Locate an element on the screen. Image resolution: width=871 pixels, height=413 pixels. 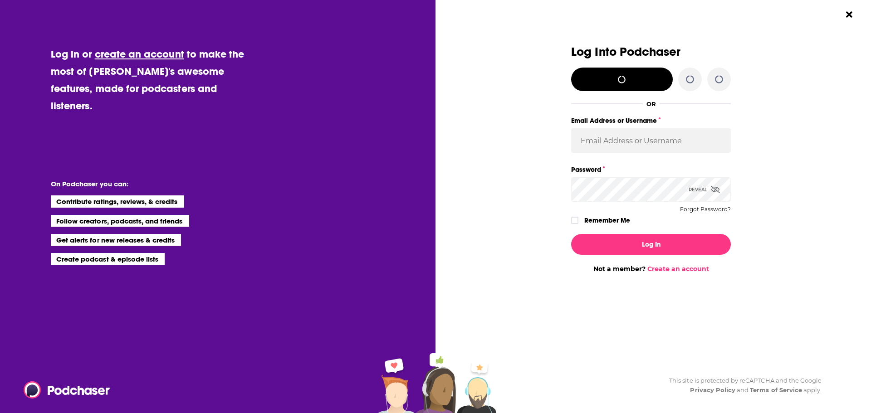
a: Podchaser - Follow, Share and Rate Podcasts is located at coordinates (63, 390).